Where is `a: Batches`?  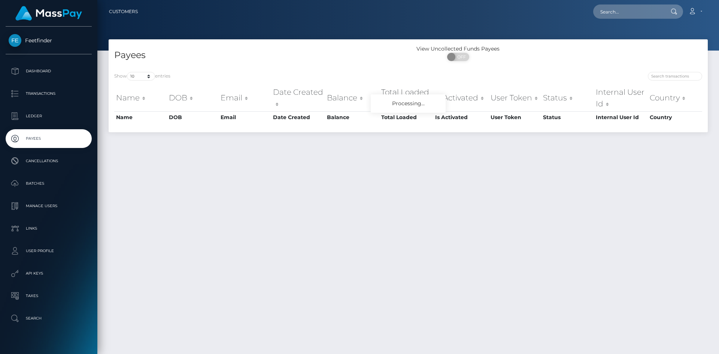
a: Batches is located at coordinates (49, 184).